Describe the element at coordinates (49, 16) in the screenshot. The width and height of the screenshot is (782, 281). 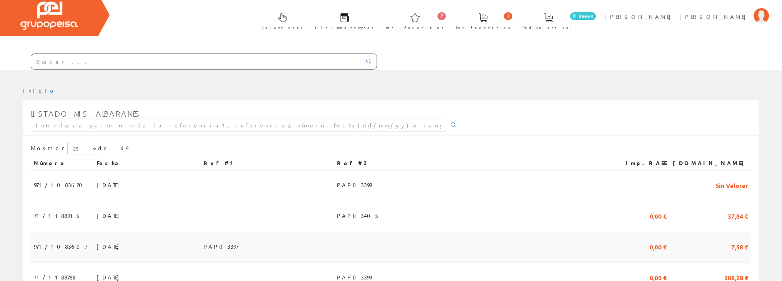
I see `img: Grupo Peisa` at that location.